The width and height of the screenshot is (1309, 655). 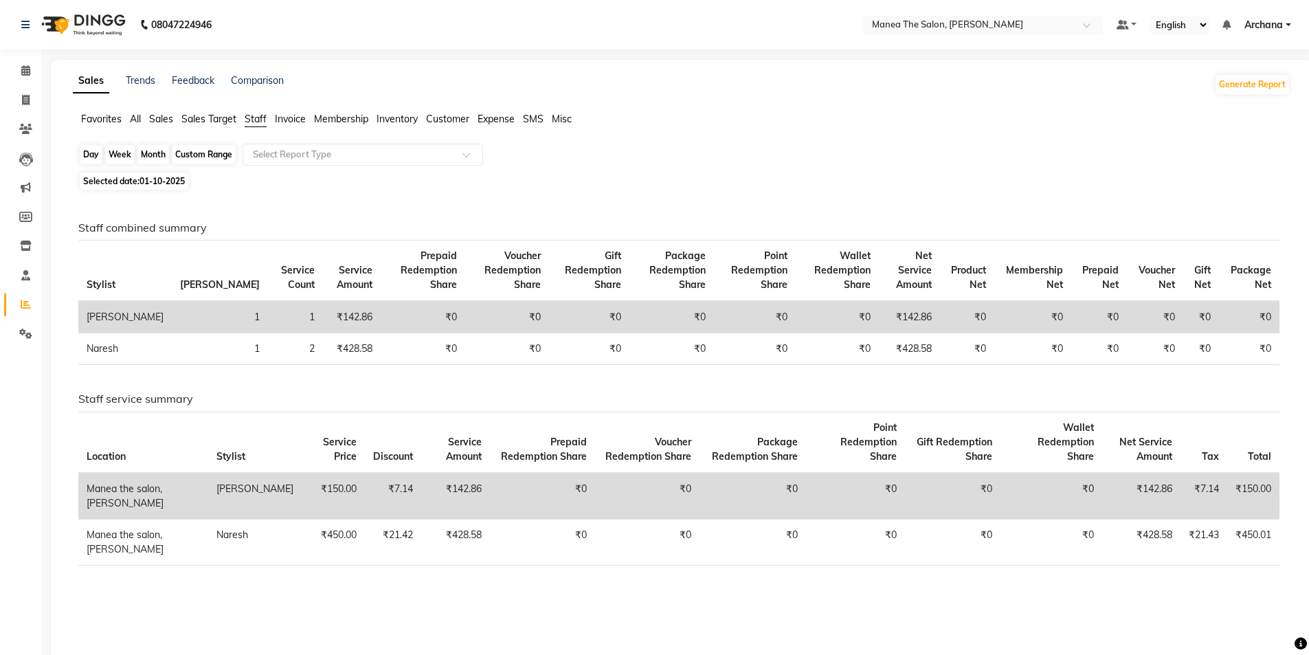 I want to click on td: ₹21.42, so click(x=393, y=541).